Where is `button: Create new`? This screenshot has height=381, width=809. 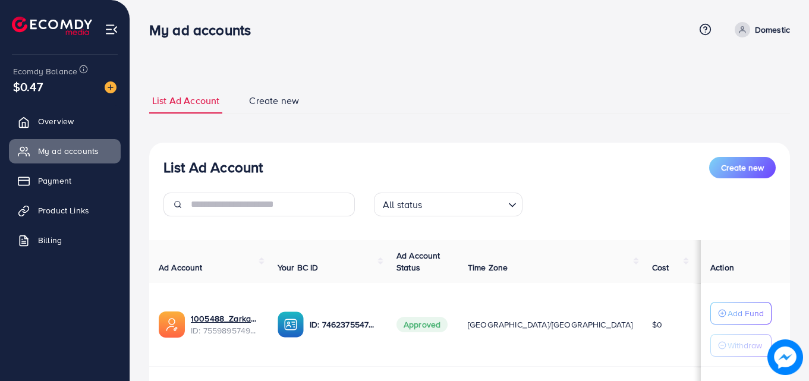
button: Create new is located at coordinates (743, 168).